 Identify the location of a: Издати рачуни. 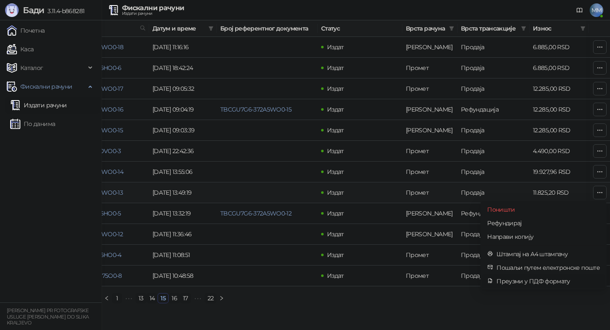
(39, 105).